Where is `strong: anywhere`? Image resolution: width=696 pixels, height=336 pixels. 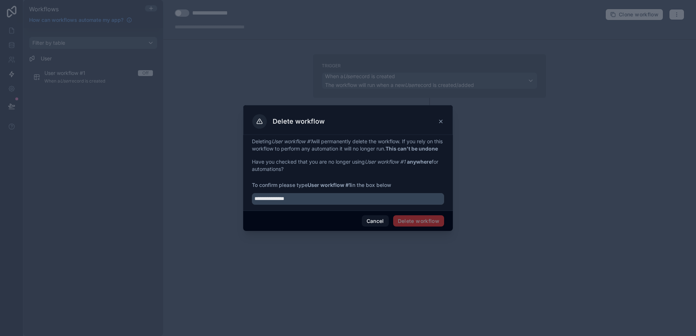
strong: anywhere is located at coordinates (419, 162).